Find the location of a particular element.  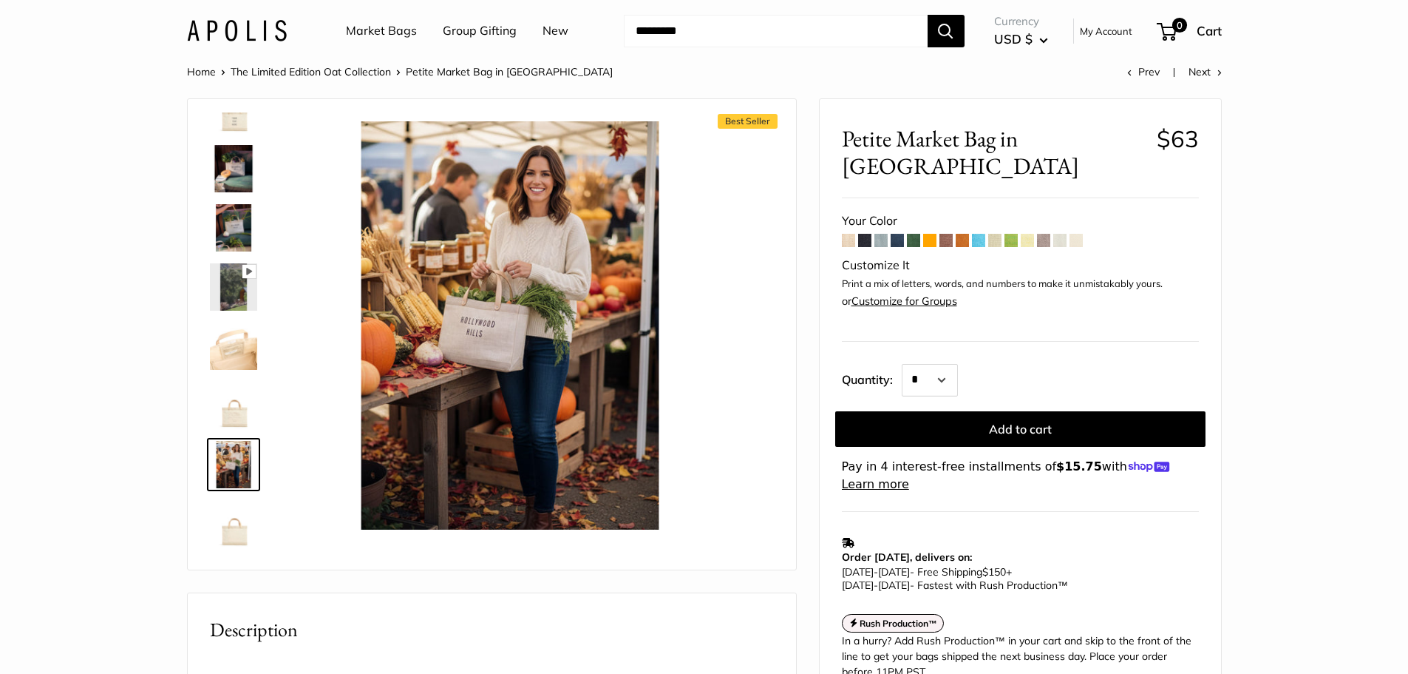

a: My Account is located at coordinates (1106, 31).